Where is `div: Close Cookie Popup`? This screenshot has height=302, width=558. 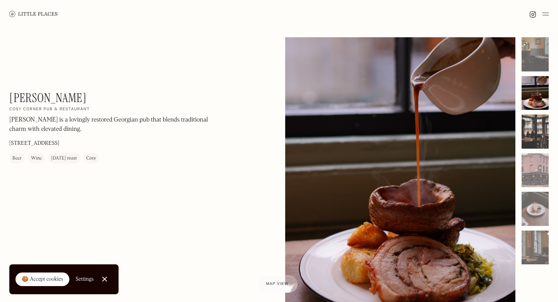 div: Close Cookie Popup is located at coordinates (104, 279).